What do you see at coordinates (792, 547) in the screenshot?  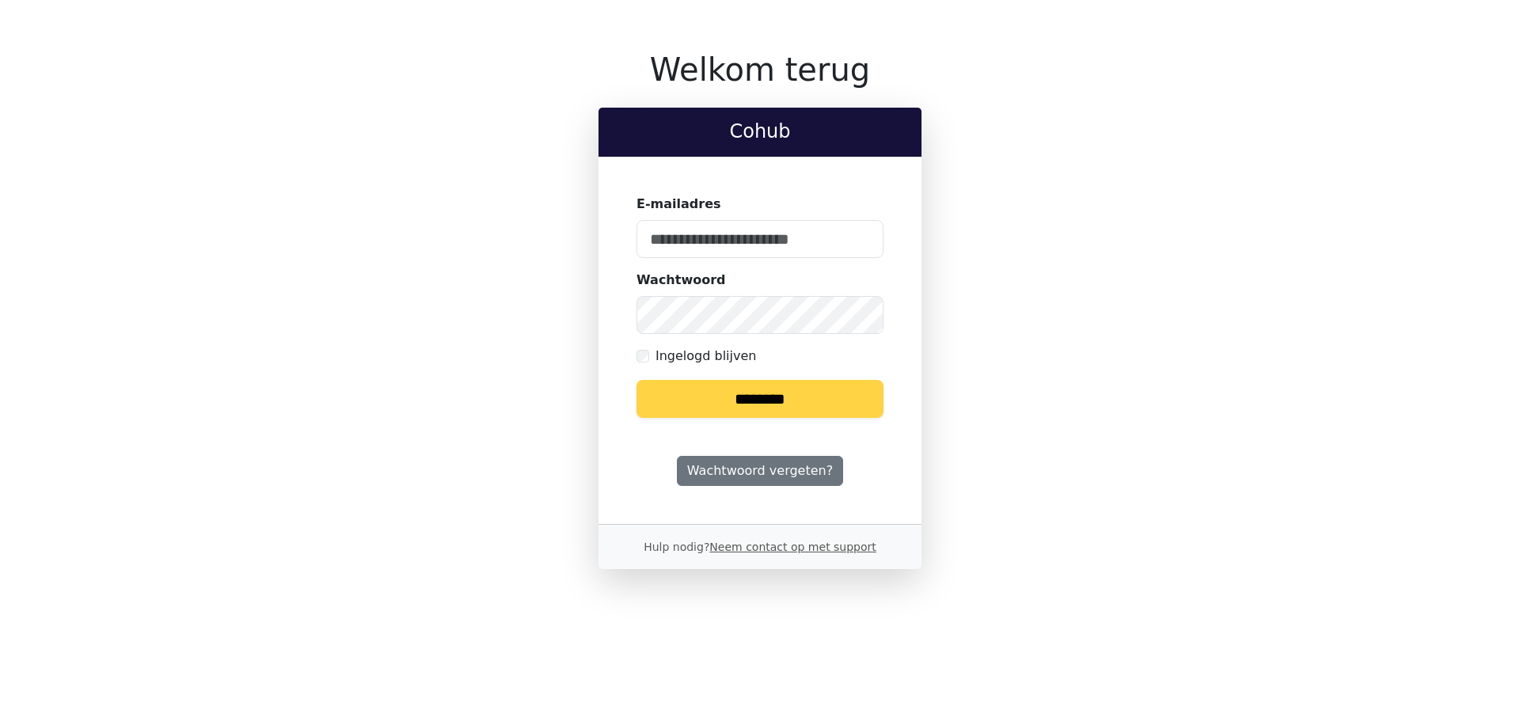 I see `a: Neem contact op met support` at bounding box center [792, 547].